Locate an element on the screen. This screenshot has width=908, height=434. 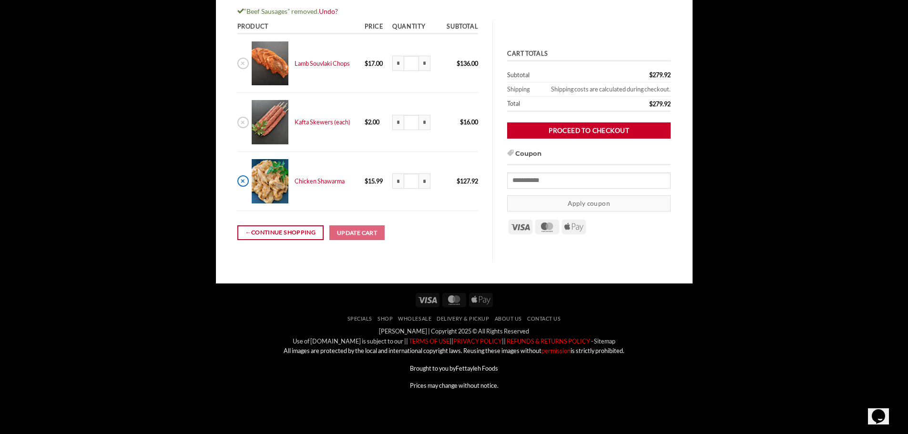
button: Apply coupon is located at coordinates (589, 204).